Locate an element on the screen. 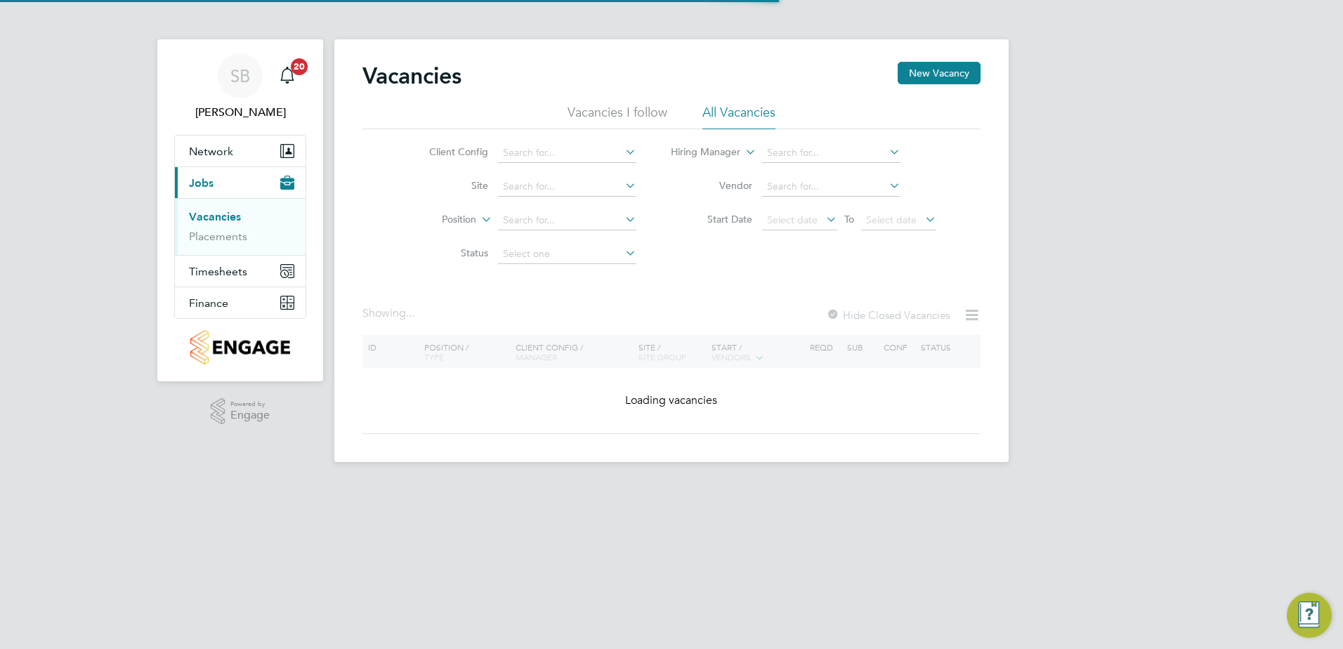 This screenshot has height=649, width=1343. span: Engage is located at coordinates (250, 415).